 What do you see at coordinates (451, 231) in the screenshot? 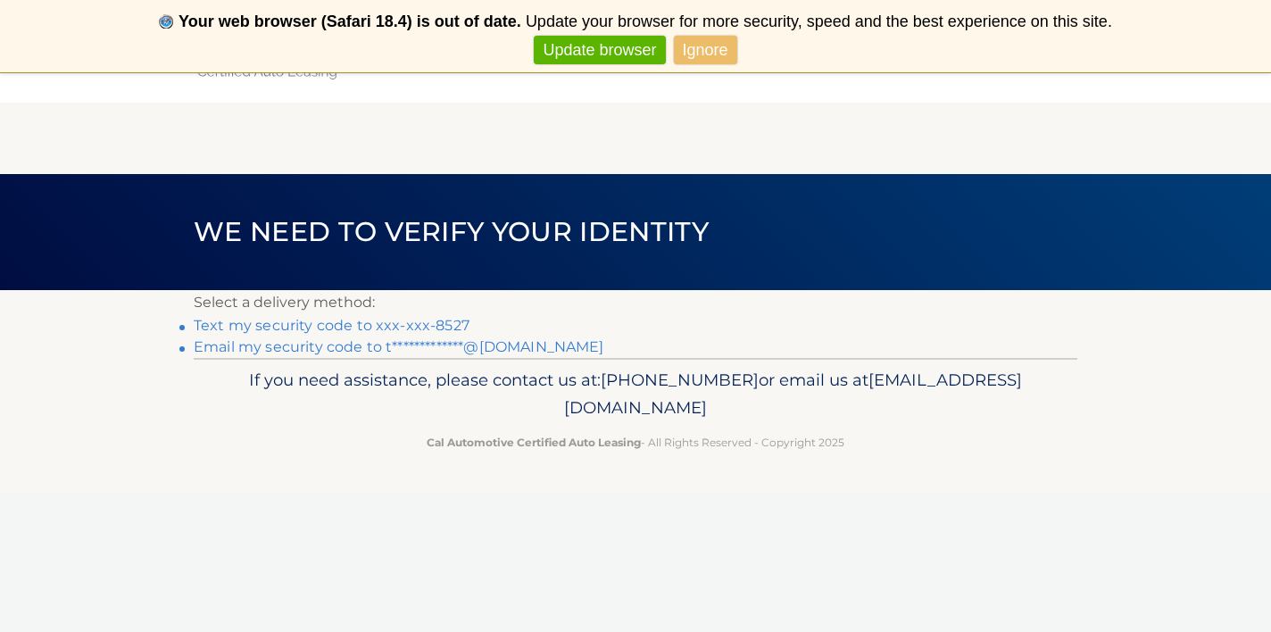
I see `span: We need to verify your identity` at bounding box center [451, 231].